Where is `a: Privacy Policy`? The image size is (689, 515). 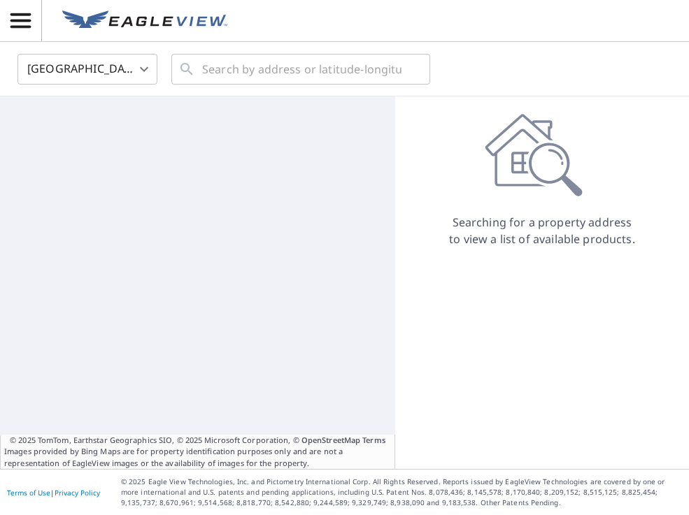
a: Privacy Policy is located at coordinates (77, 493).